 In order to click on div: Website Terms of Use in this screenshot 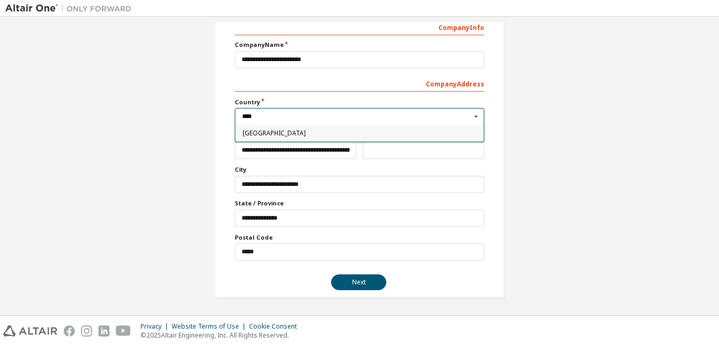, I will do `click(210, 327)`.